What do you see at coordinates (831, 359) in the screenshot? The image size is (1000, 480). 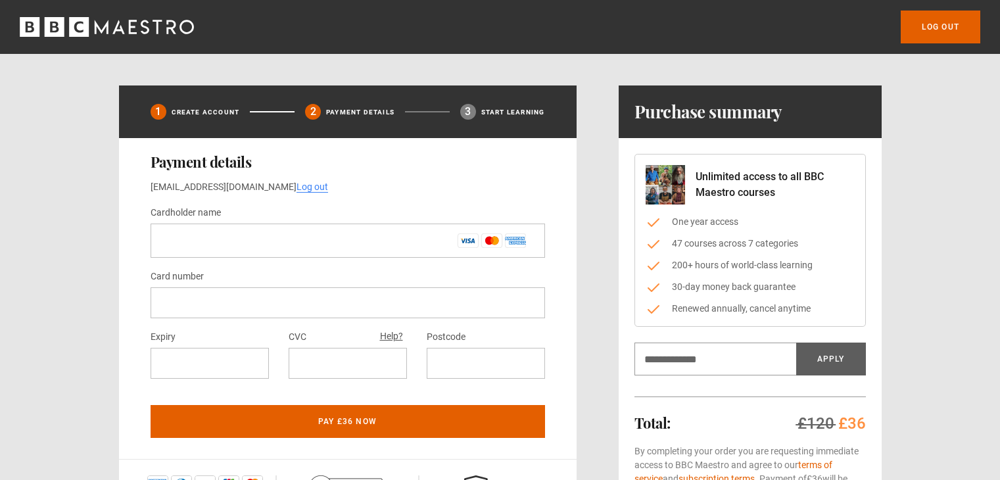 I see `button: Apply` at bounding box center [831, 359].